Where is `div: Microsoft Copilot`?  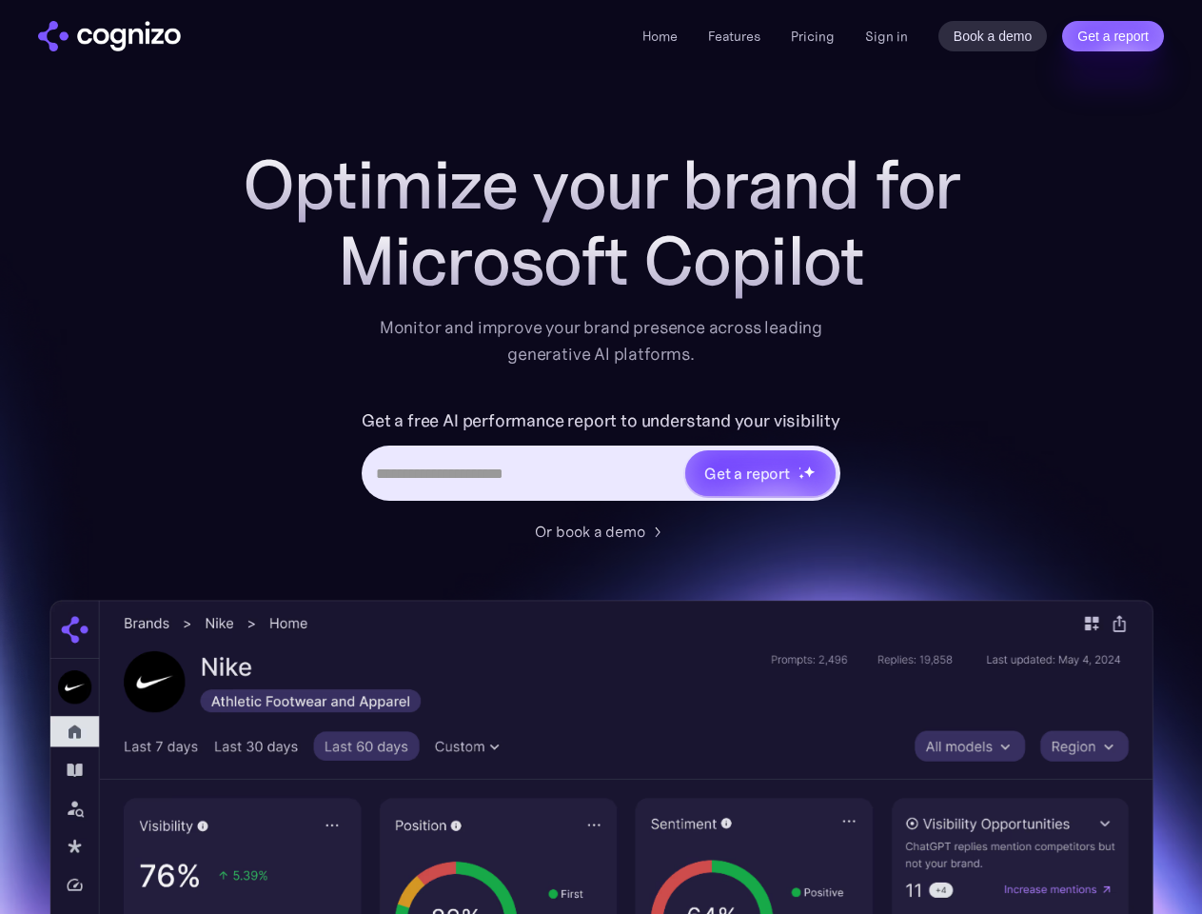 div: Microsoft Copilot is located at coordinates (602, 261).